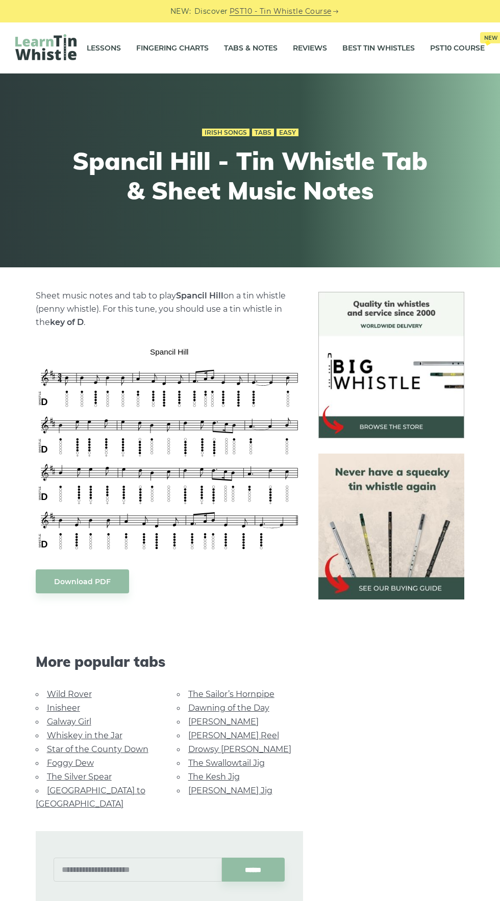  What do you see at coordinates (79, 776) in the screenshot?
I see `a: The Silver Spear` at bounding box center [79, 776].